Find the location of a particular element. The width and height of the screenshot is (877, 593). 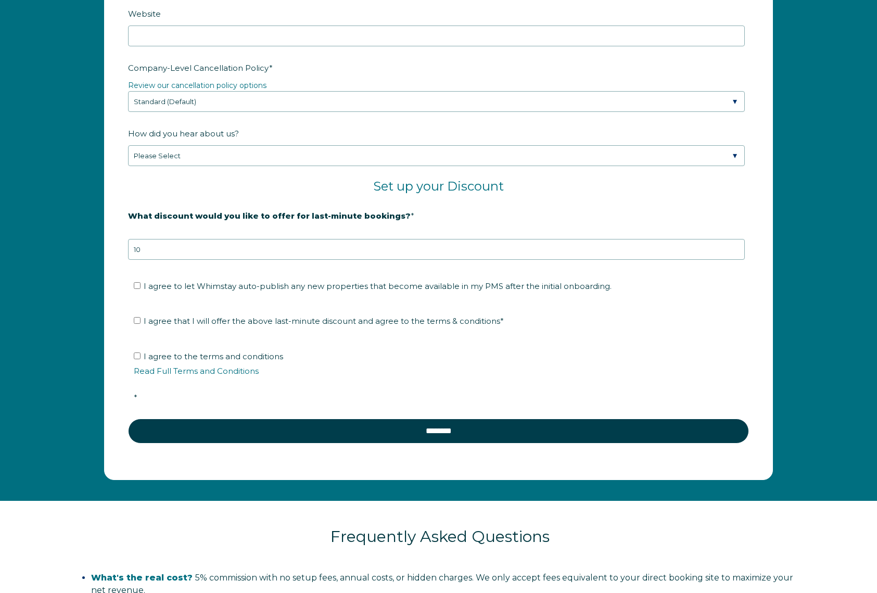

a: Read Full Terms and Conditions is located at coordinates (196, 371).